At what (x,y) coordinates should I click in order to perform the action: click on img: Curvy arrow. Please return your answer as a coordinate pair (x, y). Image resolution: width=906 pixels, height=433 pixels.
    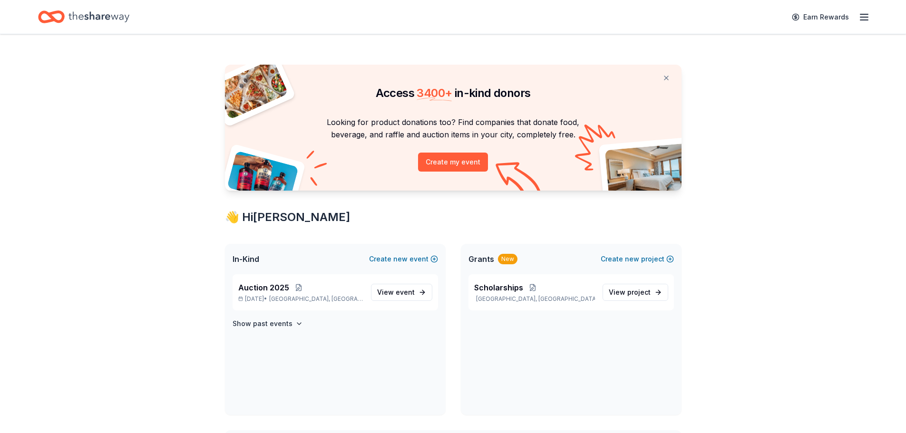
    Looking at the image, I should click on (520, 180).